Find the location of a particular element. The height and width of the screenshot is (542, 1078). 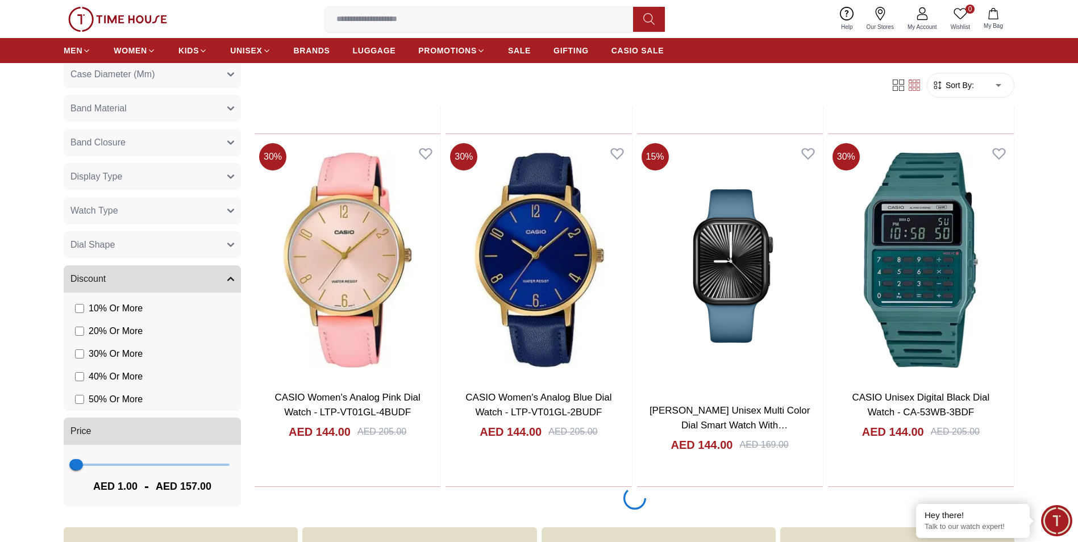

span: AED 157.00 is located at coordinates (184, 486).